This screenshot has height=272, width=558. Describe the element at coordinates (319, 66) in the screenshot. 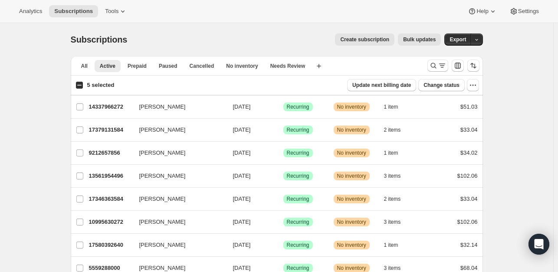

I see `button: Create new view` at that location.